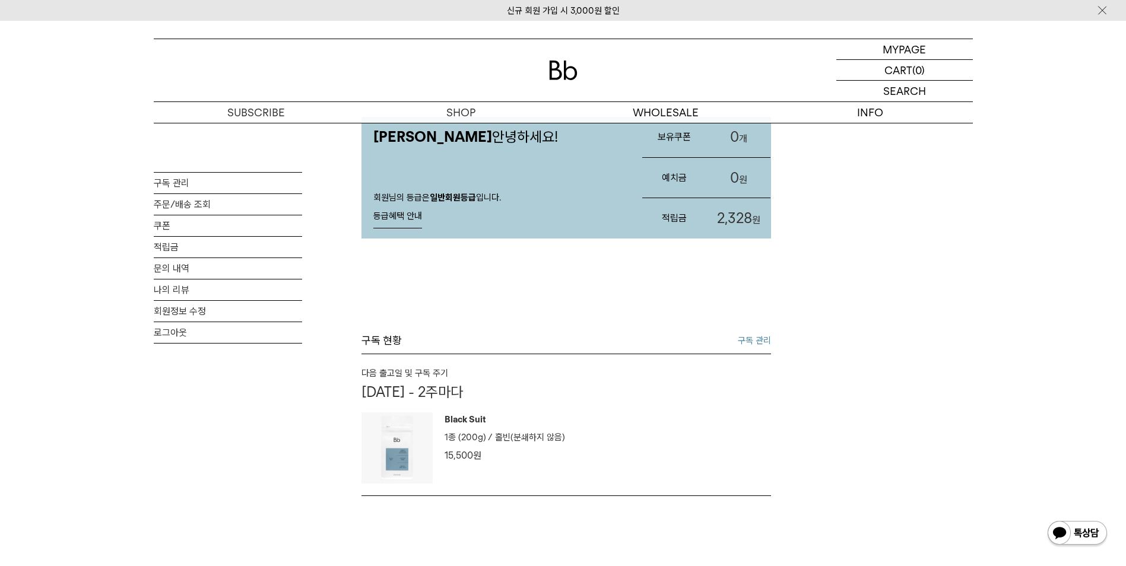  Describe the element at coordinates (530, 437) in the screenshot. I see `p: 홀빈(분쇄하지 않음)` at that location.